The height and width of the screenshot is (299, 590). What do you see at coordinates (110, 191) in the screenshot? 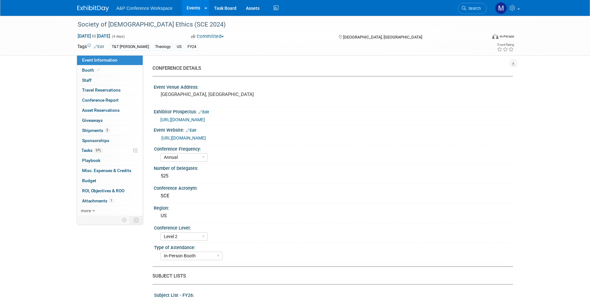
I see `a: ROI, Objectives & ROO` at bounding box center [110, 191].